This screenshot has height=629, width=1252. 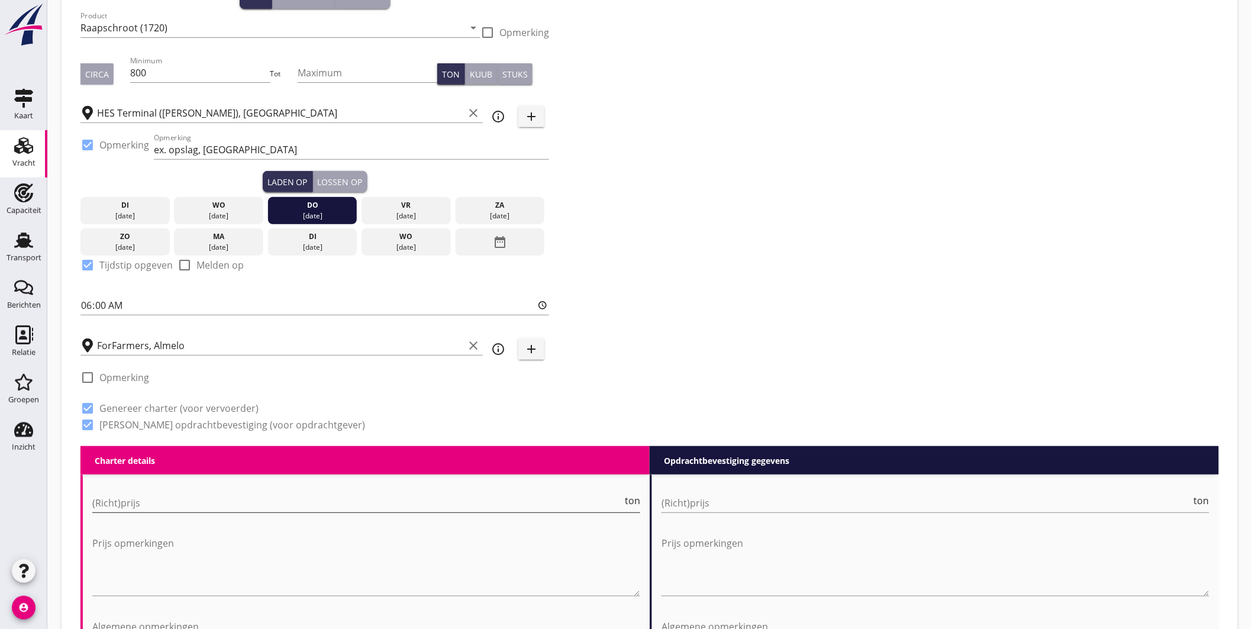 What do you see at coordinates (97, 74) in the screenshot?
I see `button: Circa` at bounding box center [97, 74].